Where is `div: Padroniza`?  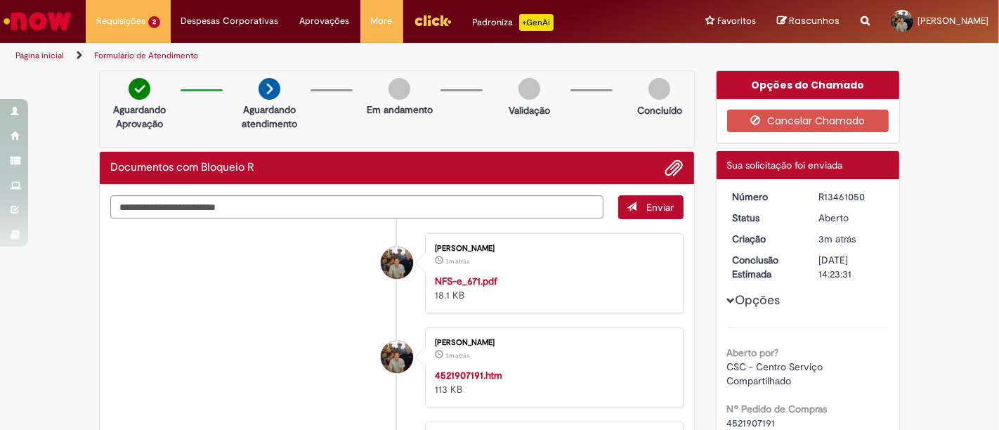 div: Padroniza is located at coordinates (513, 22).